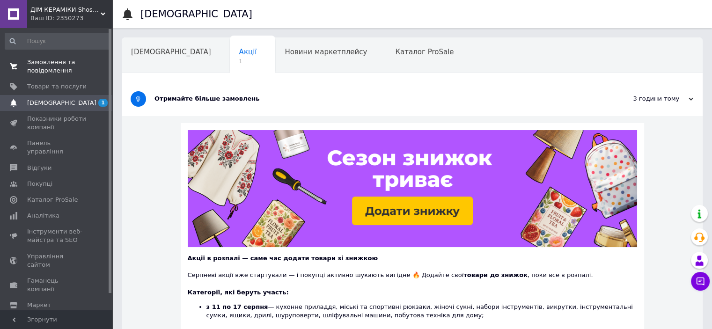  Describe the element at coordinates (377, 99) in the screenshot. I see `div: Отримайте більше замовлень` at that location.